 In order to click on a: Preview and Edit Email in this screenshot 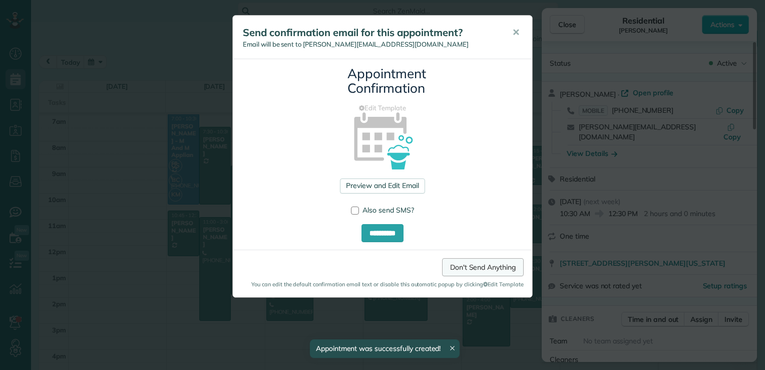, I will do `click(382, 186)`.